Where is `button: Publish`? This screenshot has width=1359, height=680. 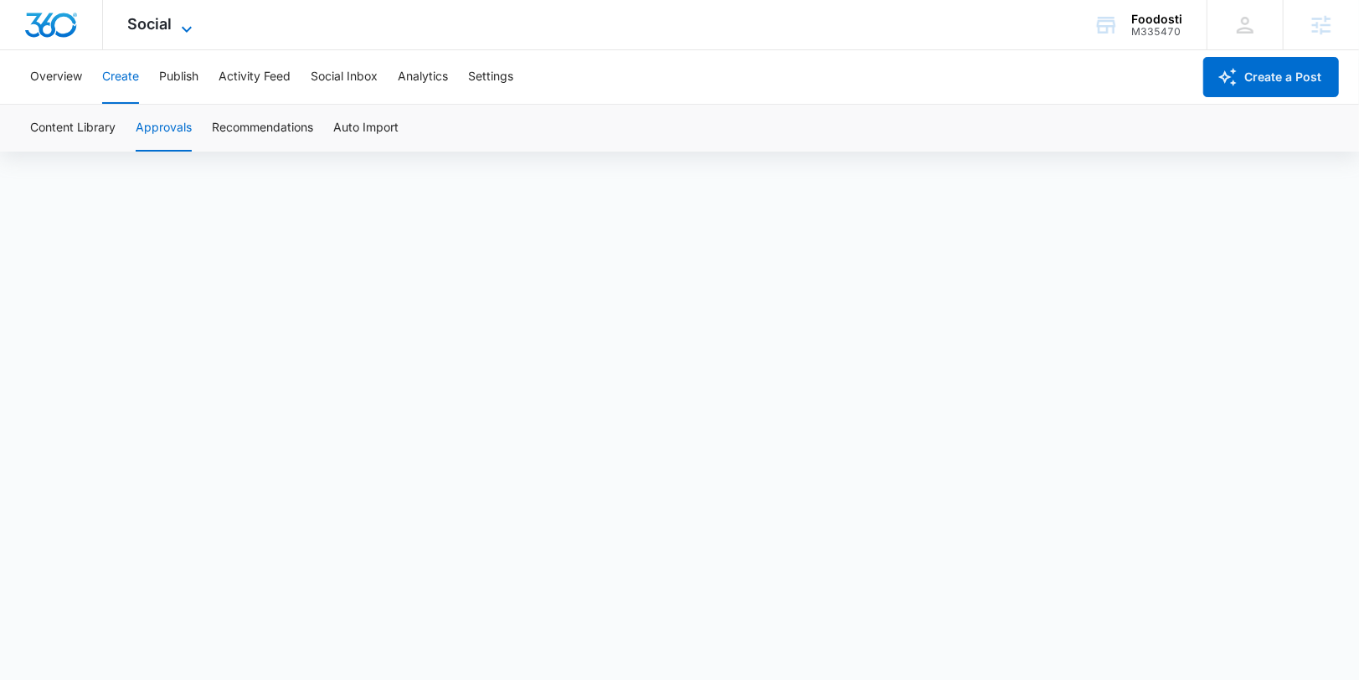 button: Publish is located at coordinates (178, 77).